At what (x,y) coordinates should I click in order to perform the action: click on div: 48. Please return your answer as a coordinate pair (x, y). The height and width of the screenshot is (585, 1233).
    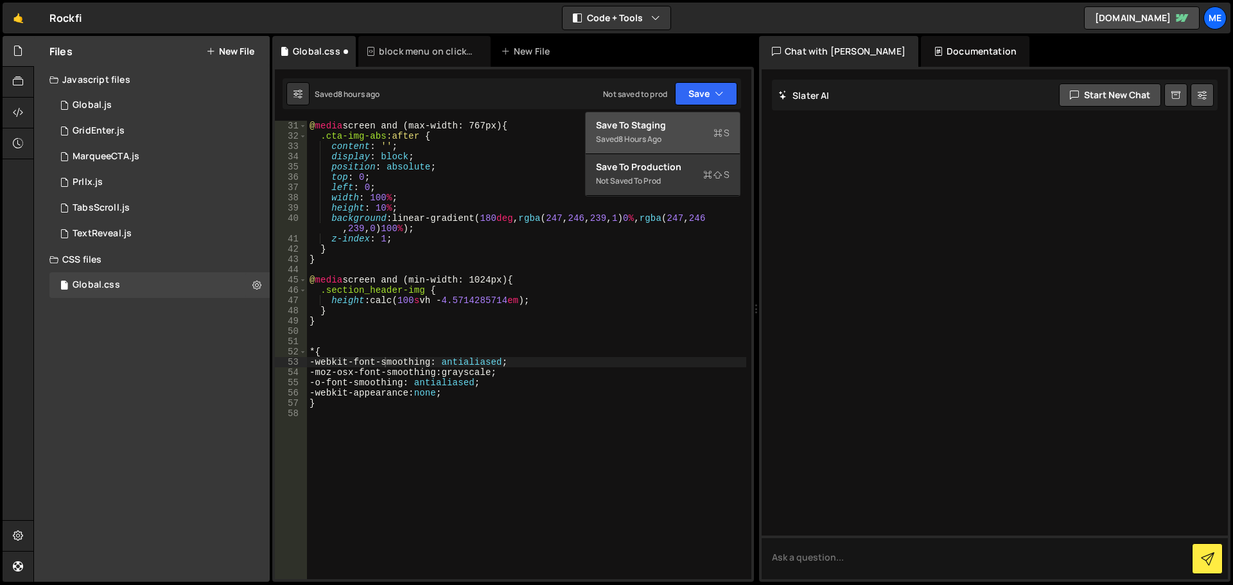
    Looking at the image, I should click on (291, 311).